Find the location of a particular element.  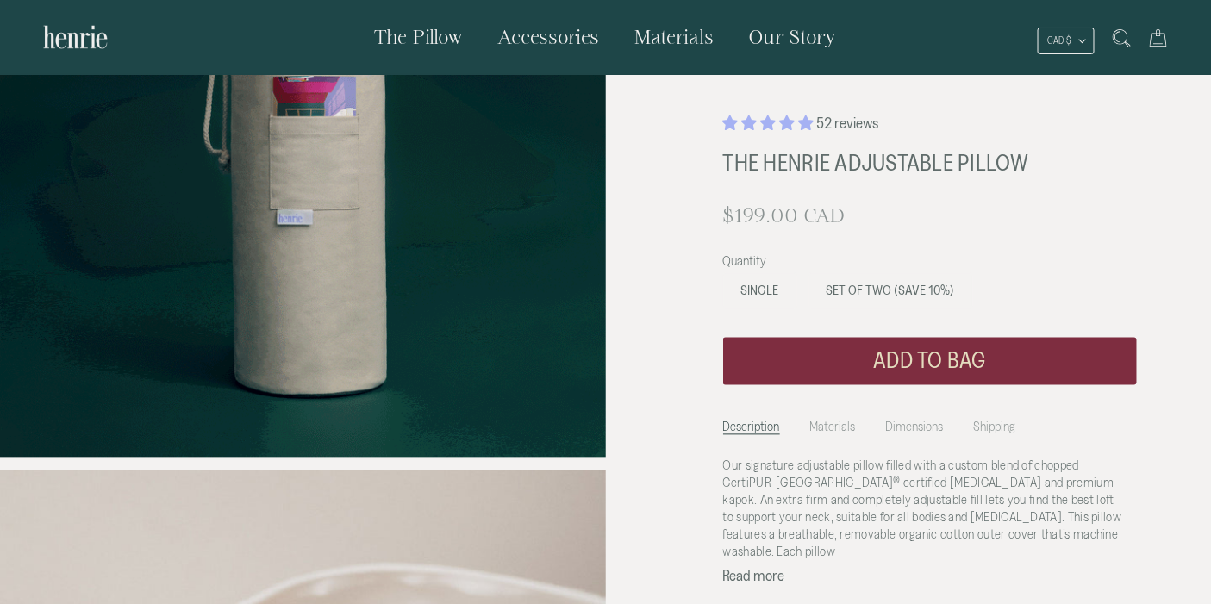

li: Description is located at coordinates (752, 423).